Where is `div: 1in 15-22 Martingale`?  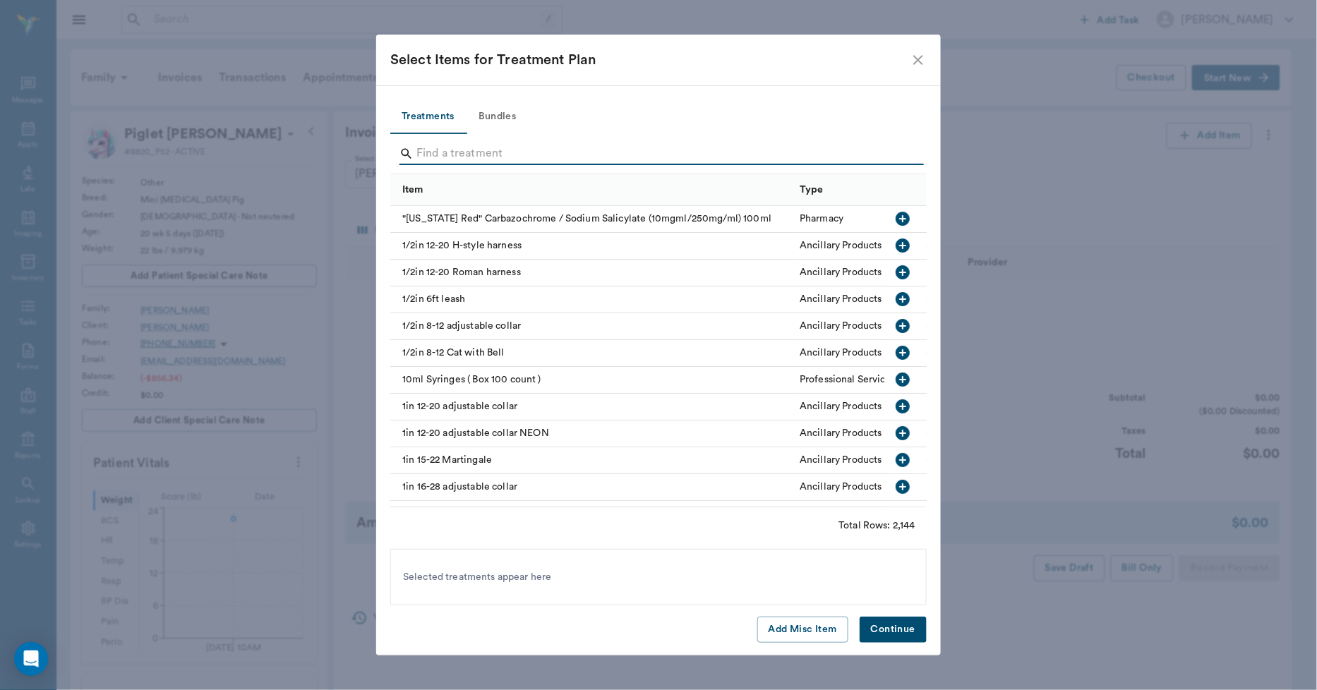 div: 1in 15-22 Martingale is located at coordinates (591, 461).